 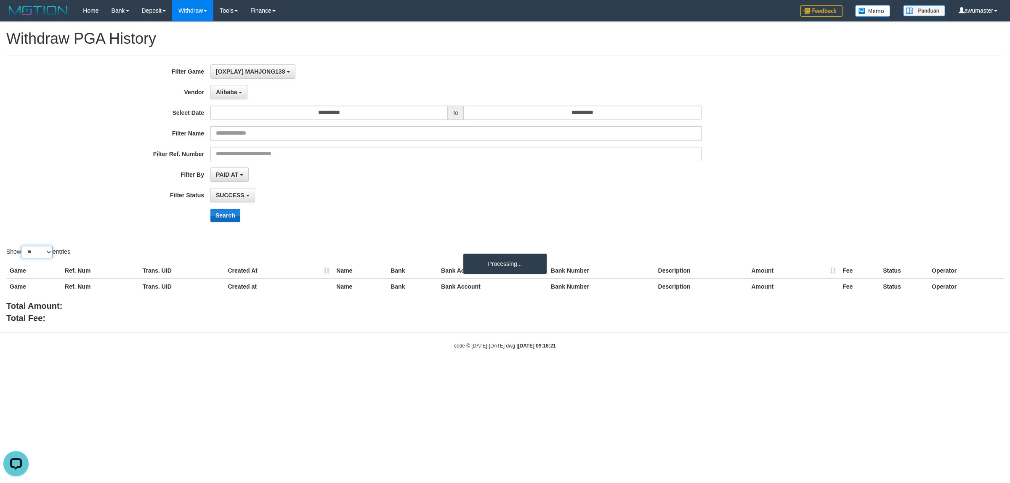 I want to click on span: Alibaba, so click(x=227, y=92).